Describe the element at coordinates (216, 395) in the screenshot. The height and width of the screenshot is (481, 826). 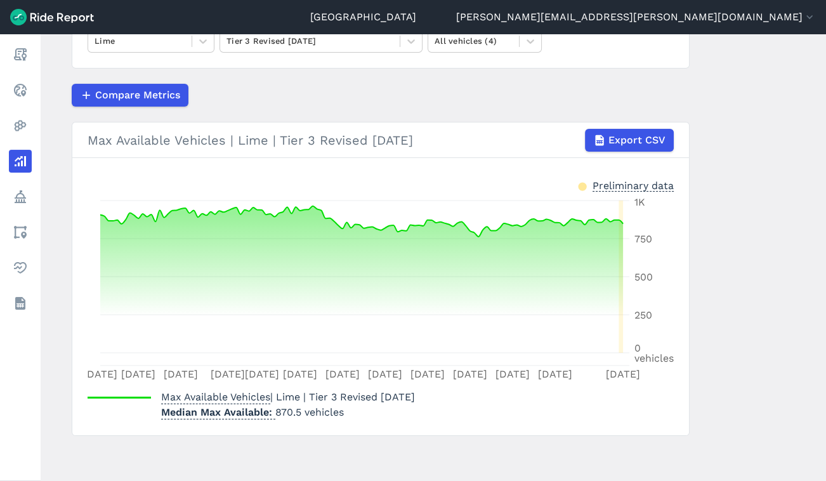
I see `span: Max Available Vehicles` at that location.